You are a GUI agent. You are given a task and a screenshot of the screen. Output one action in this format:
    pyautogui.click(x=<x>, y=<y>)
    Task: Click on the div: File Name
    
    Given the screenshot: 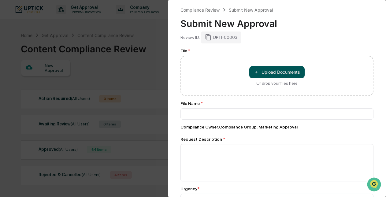 What is the action you would take?
    pyautogui.click(x=277, y=103)
    